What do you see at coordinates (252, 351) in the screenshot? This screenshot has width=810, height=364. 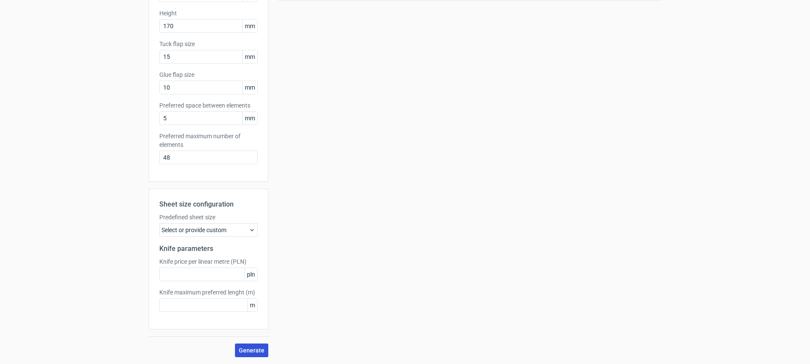 I see `button: Generate` at bounding box center [252, 351].